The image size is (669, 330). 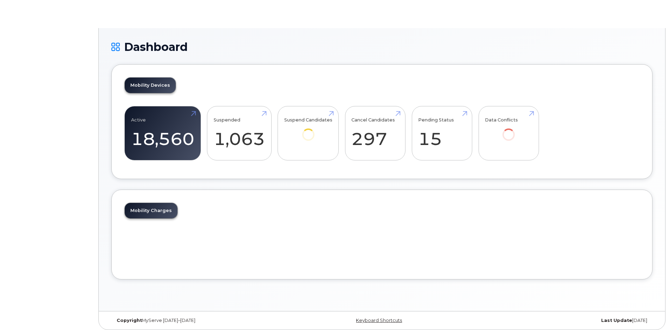 What do you see at coordinates (129, 321) in the screenshot?
I see `strong: Copyright` at bounding box center [129, 321].